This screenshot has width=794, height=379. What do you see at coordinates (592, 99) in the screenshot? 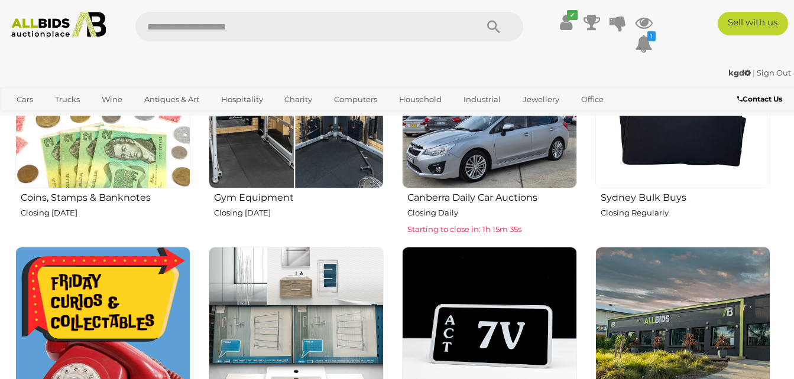
I see `a: Office` at bounding box center [592, 99].